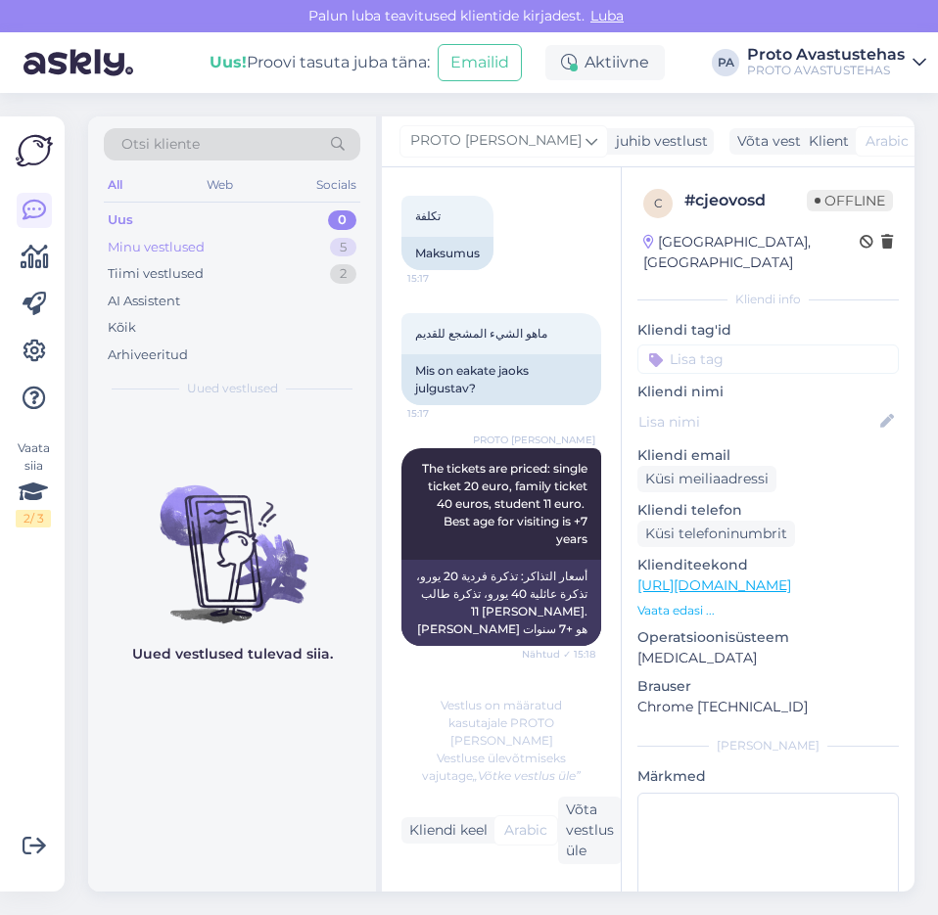 The image size is (938, 915). What do you see at coordinates (715, 533) in the screenshot?
I see `div: Küsi telefoninumbrit` at bounding box center [715, 533].